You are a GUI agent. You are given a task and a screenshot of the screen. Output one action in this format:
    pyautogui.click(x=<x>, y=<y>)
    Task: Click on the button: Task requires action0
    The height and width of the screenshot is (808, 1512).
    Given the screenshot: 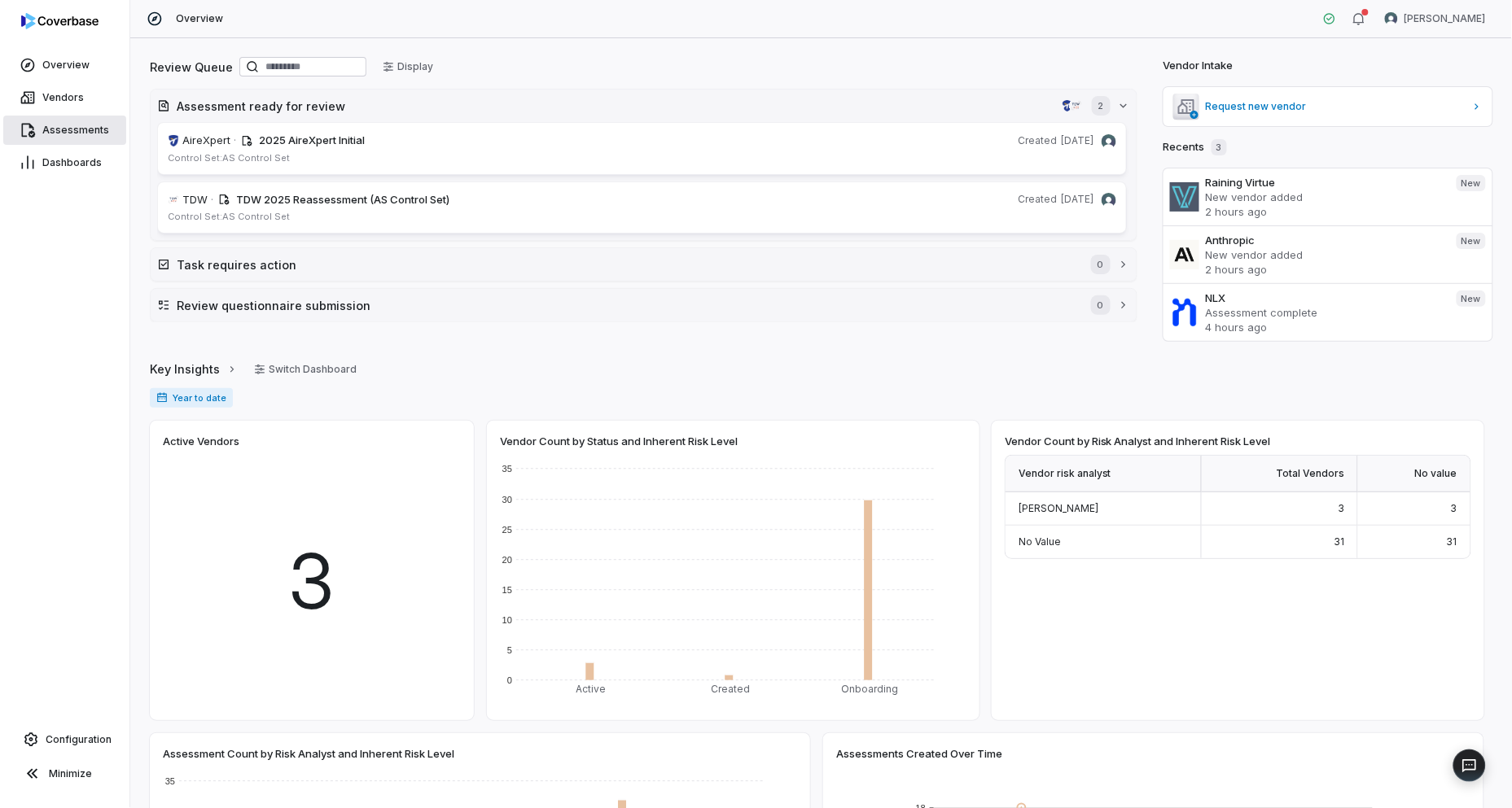 What is the action you would take?
    pyautogui.click(x=643, y=264)
    